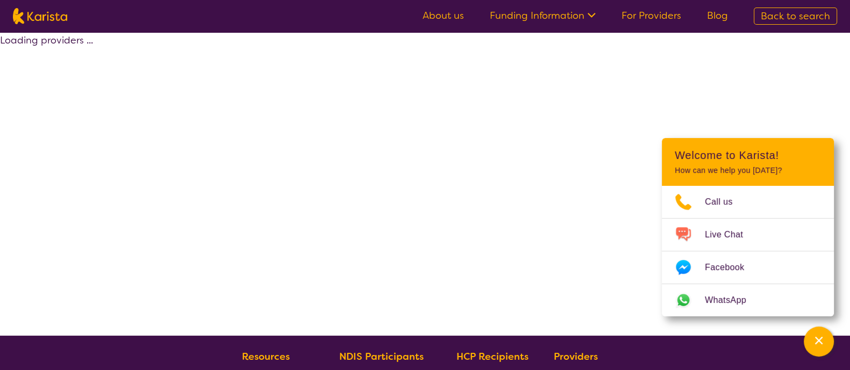 Image resolution: width=850 pixels, height=370 pixels. Describe the element at coordinates (730, 235) in the screenshot. I see `span: Live Chat` at that location.